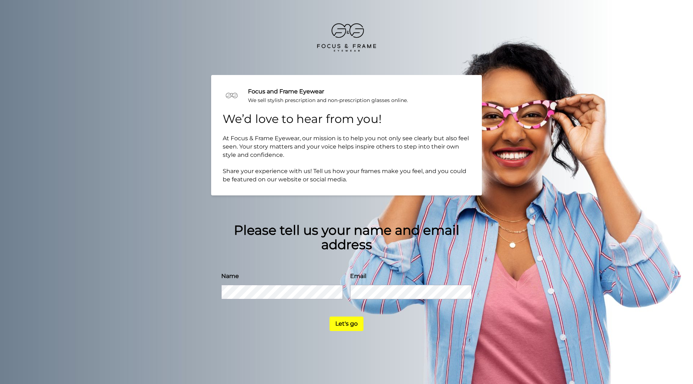  Describe the element at coordinates (358, 276) in the screenshot. I see `label: Email` at that location.